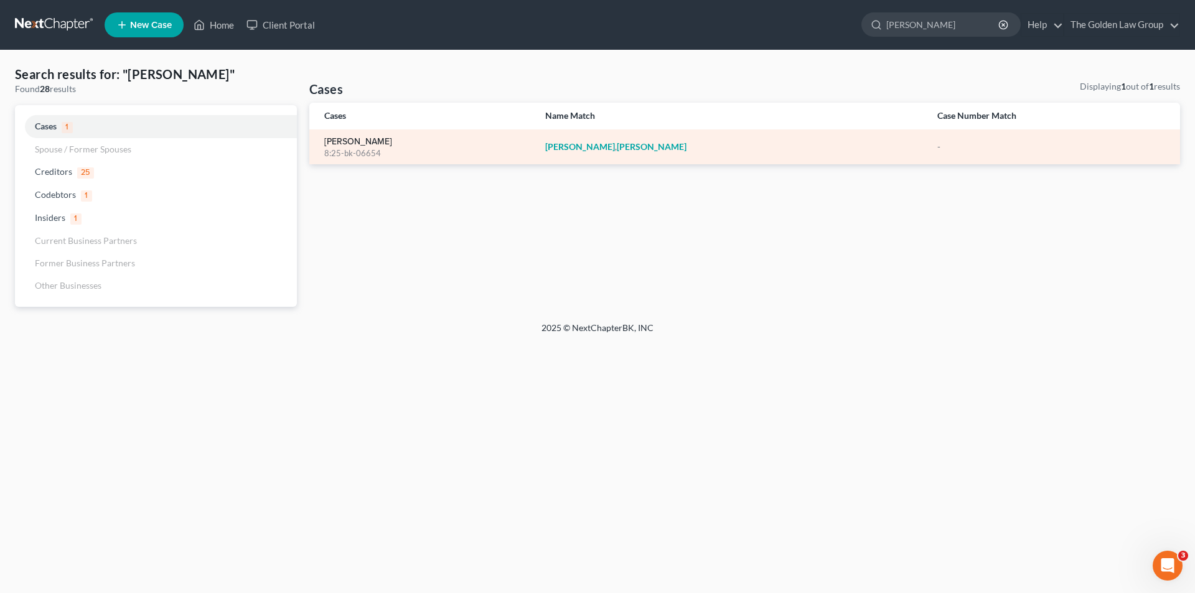 Image resolution: width=1195 pixels, height=593 pixels. I want to click on div: Displaying out of results, so click(1129, 86).